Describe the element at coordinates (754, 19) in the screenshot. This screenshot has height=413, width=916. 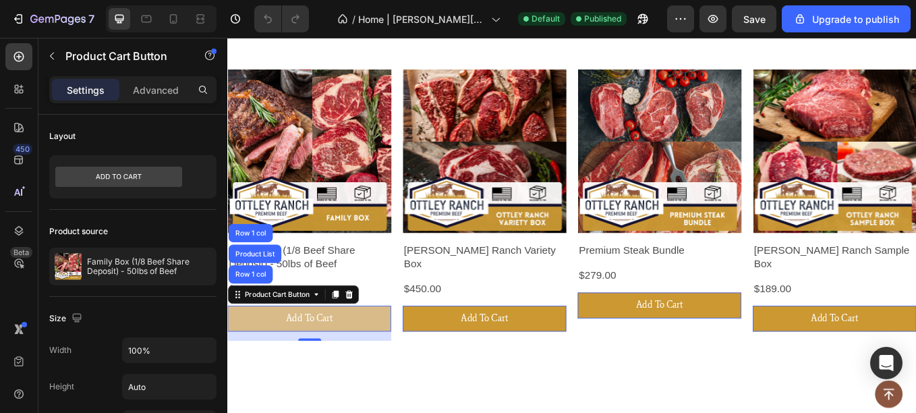
I see `span: Save` at that location.